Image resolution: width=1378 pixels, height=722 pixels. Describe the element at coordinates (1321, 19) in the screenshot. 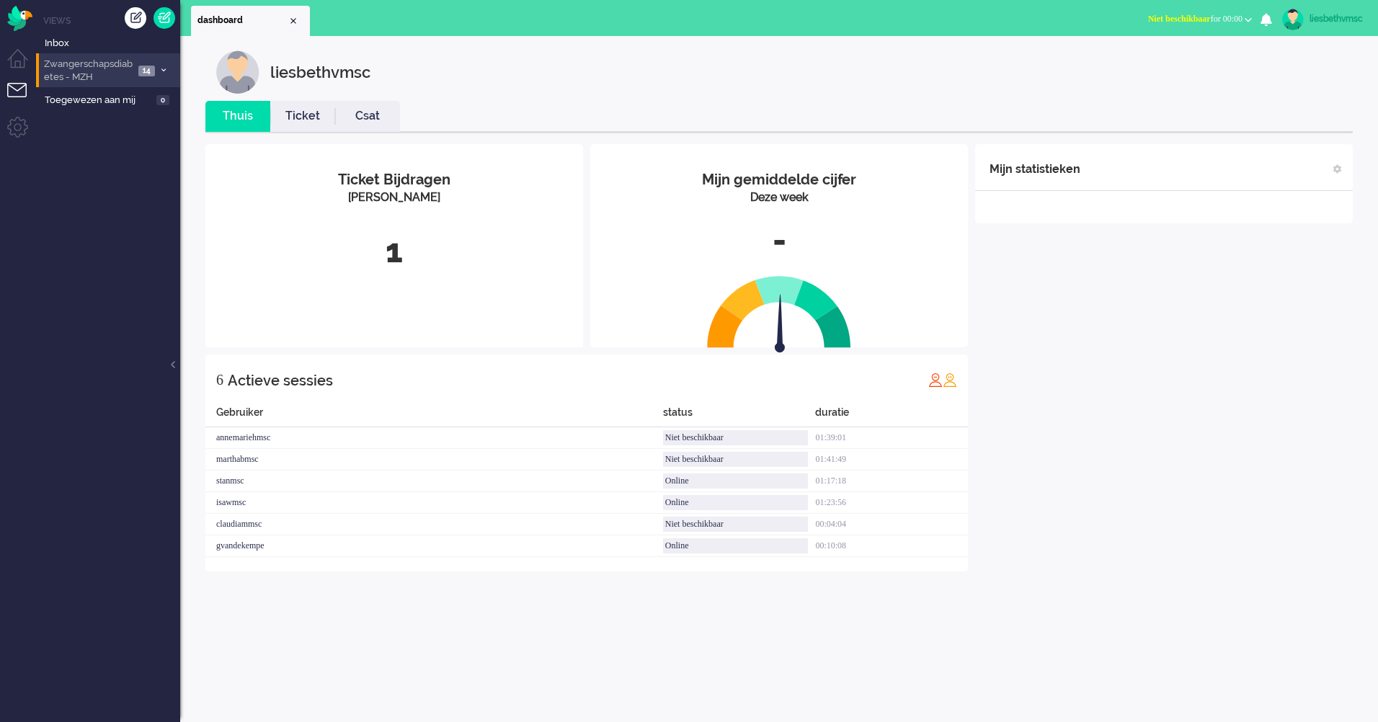

I see `a: liesbethvmsc` at that location.